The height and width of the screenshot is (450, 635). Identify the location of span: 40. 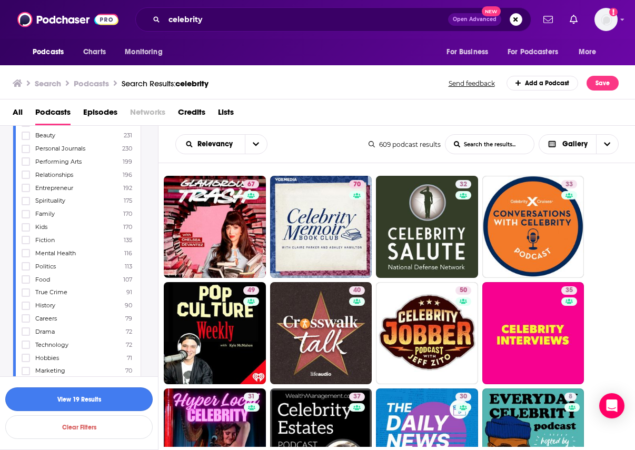
(357, 291).